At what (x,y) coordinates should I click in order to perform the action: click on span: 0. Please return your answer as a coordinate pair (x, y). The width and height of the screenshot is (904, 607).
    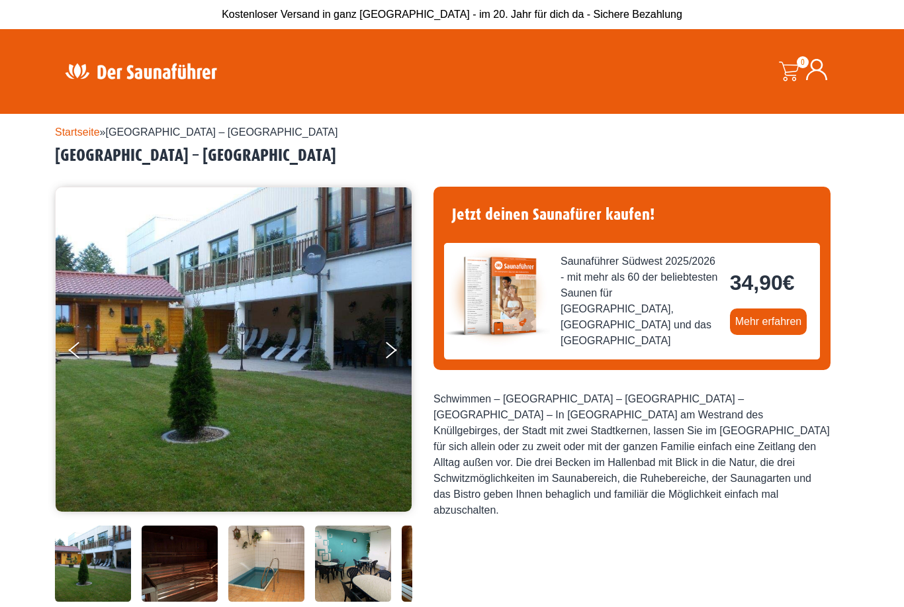
    Looking at the image, I should click on (802, 62).